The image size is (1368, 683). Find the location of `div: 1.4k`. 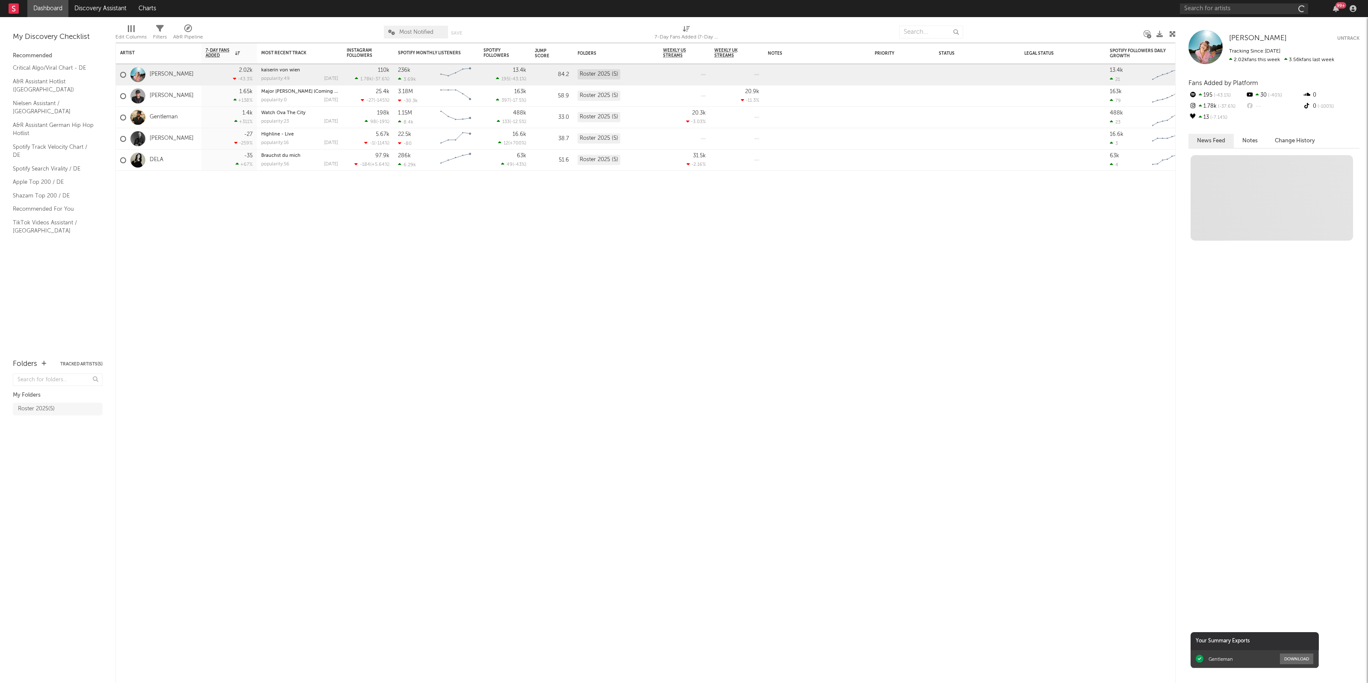

div: 1.4k is located at coordinates (248, 113).